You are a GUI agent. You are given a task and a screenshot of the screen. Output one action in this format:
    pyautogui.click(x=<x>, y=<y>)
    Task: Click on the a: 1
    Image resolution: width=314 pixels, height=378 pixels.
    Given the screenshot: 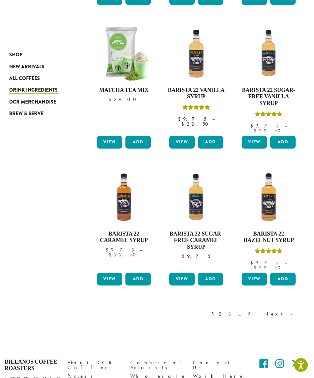 What is the action you would take?
    pyautogui.click(x=213, y=314)
    